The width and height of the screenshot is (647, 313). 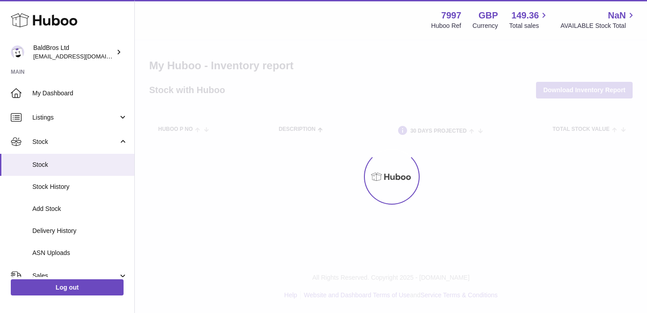 What do you see at coordinates (75, 117) in the screenshot?
I see `span: Listings` at bounding box center [75, 117].